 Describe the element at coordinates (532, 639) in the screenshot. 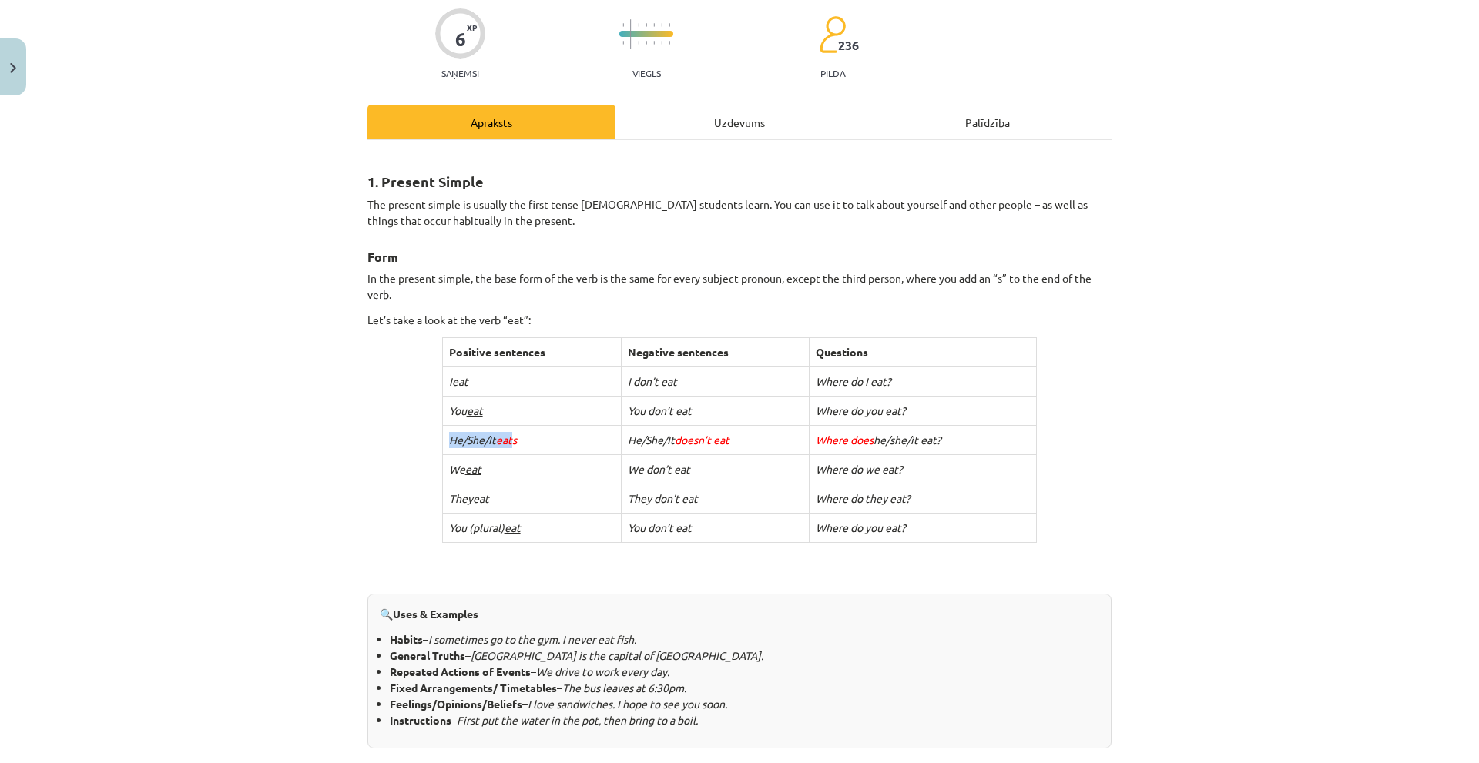

I see `i: I sometimes go to the gym. I never eat fish.` at that location.